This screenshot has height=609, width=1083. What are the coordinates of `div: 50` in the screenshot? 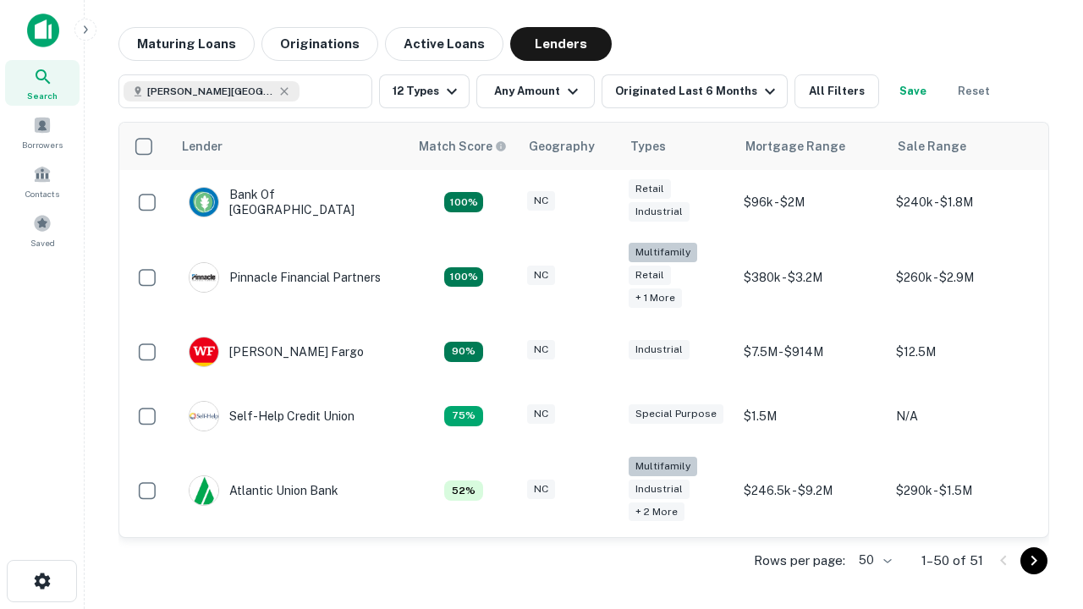 It's located at (873, 560).